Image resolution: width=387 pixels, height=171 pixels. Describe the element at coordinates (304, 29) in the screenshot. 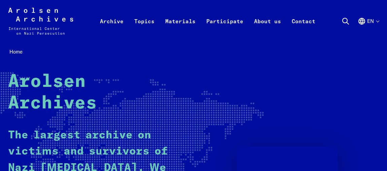

I see `a: Contact` at that location.